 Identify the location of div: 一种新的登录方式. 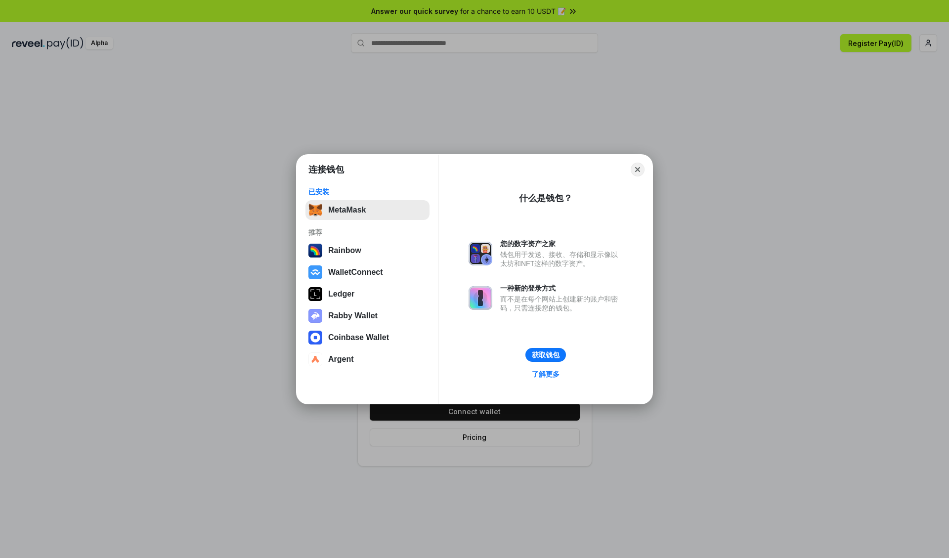
(561, 288).